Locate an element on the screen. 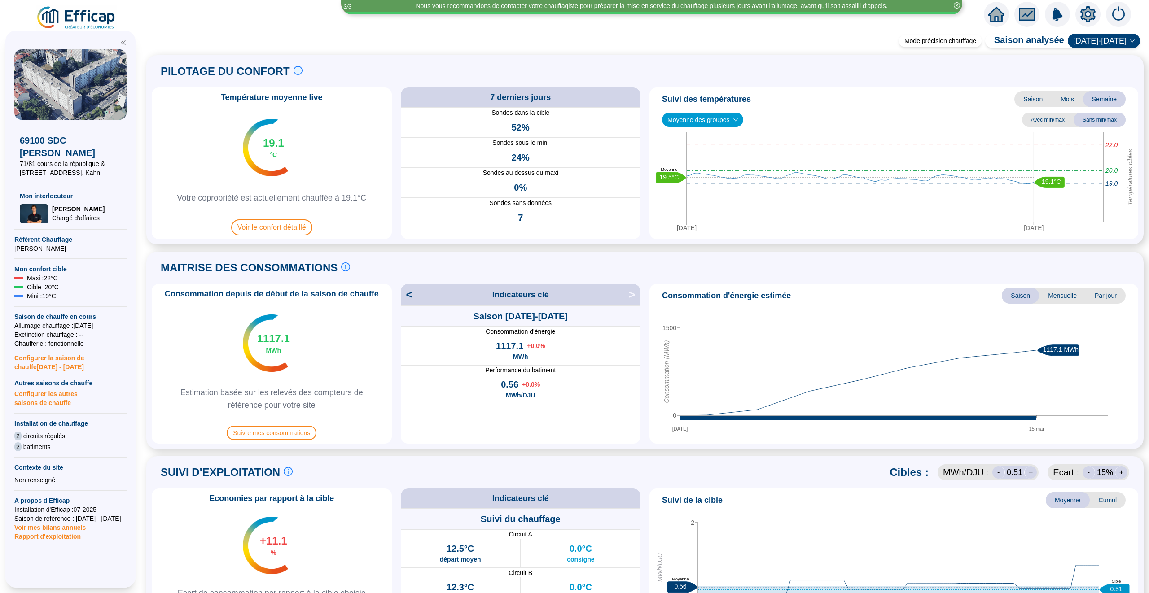  span: Rapport d'exploitation is located at coordinates (70, 537).